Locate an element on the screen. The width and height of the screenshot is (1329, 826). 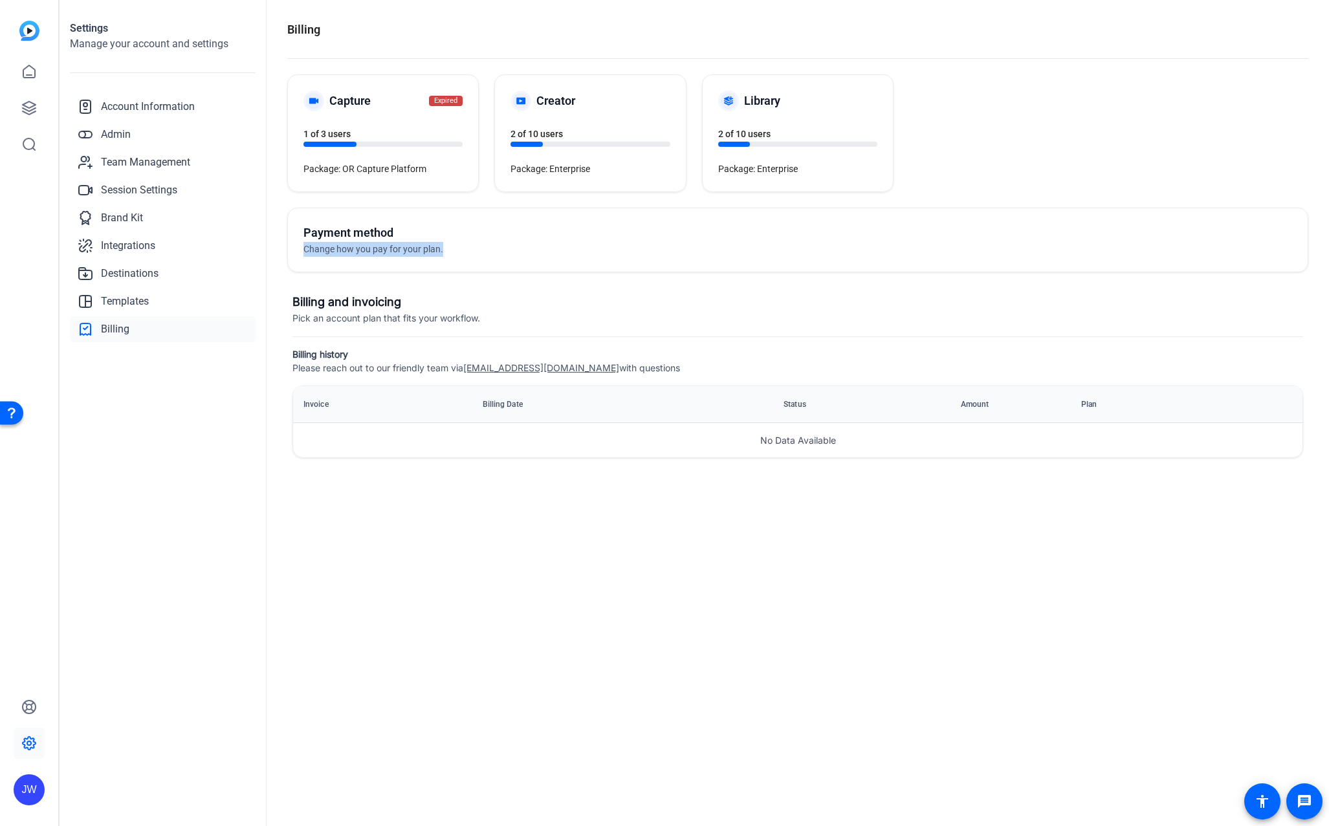
h2: Manage your account and settings is located at coordinates (162, 44).